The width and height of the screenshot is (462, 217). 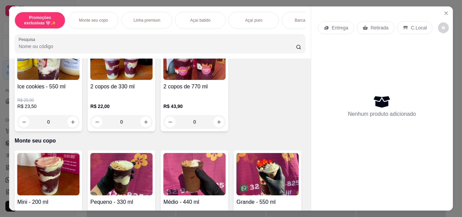 What do you see at coordinates (48, 87) in the screenshot?
I see `h4: Ice cookies - 550 ml` at bounding box center [48, 87].